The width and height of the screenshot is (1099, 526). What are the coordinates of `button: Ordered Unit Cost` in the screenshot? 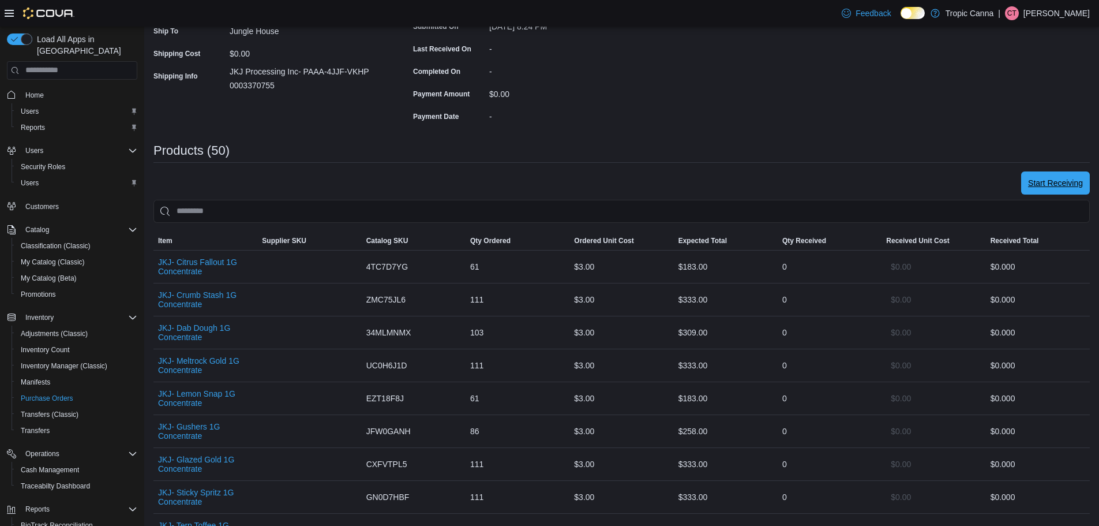 It's located at (622, 241).